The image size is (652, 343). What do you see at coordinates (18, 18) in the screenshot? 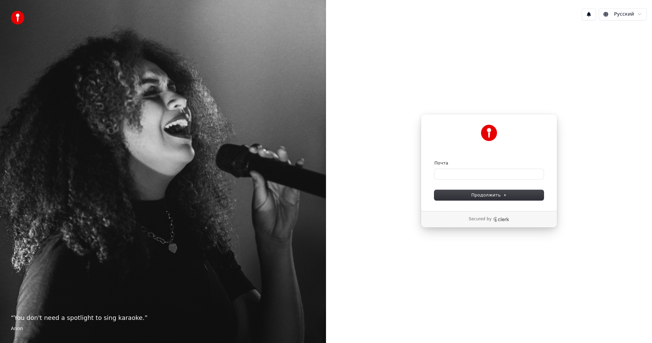
I see `img: youka` at bounding box center [18, 18].